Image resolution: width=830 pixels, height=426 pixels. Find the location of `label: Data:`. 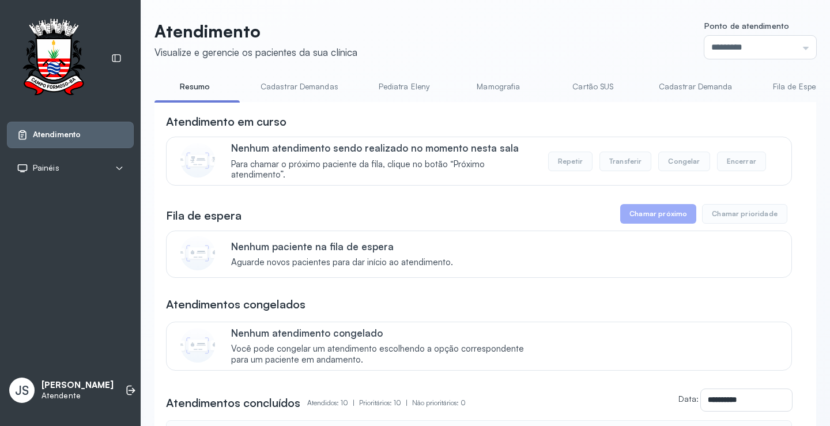

label: Data: is located at coordinates (688, 398).